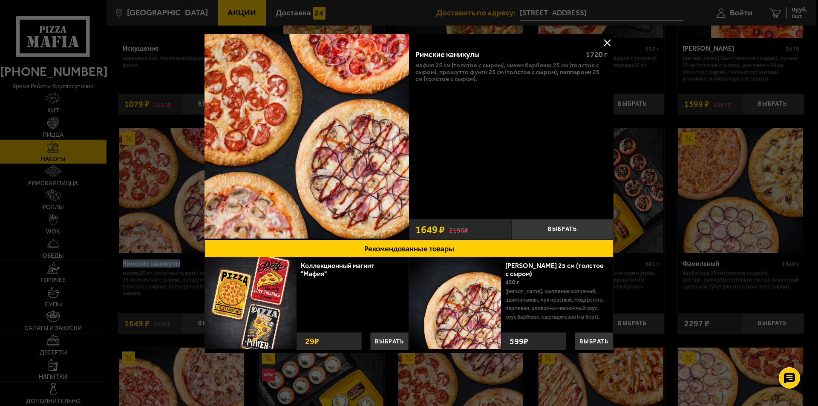  Describe the element at coordinates (307, 137) in the screenshot. I see `a: Римские каникулы` at that location.